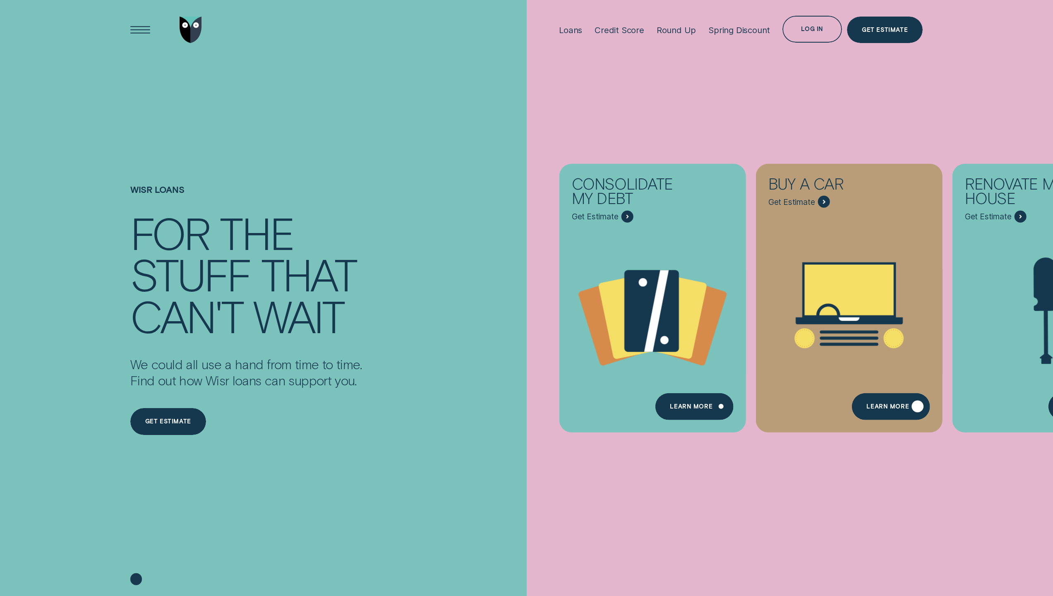 Image resolution: width=1053 pixels, height=596 pixels. I want to click on h4: For the stuff that can't wait, so click(246, 274).